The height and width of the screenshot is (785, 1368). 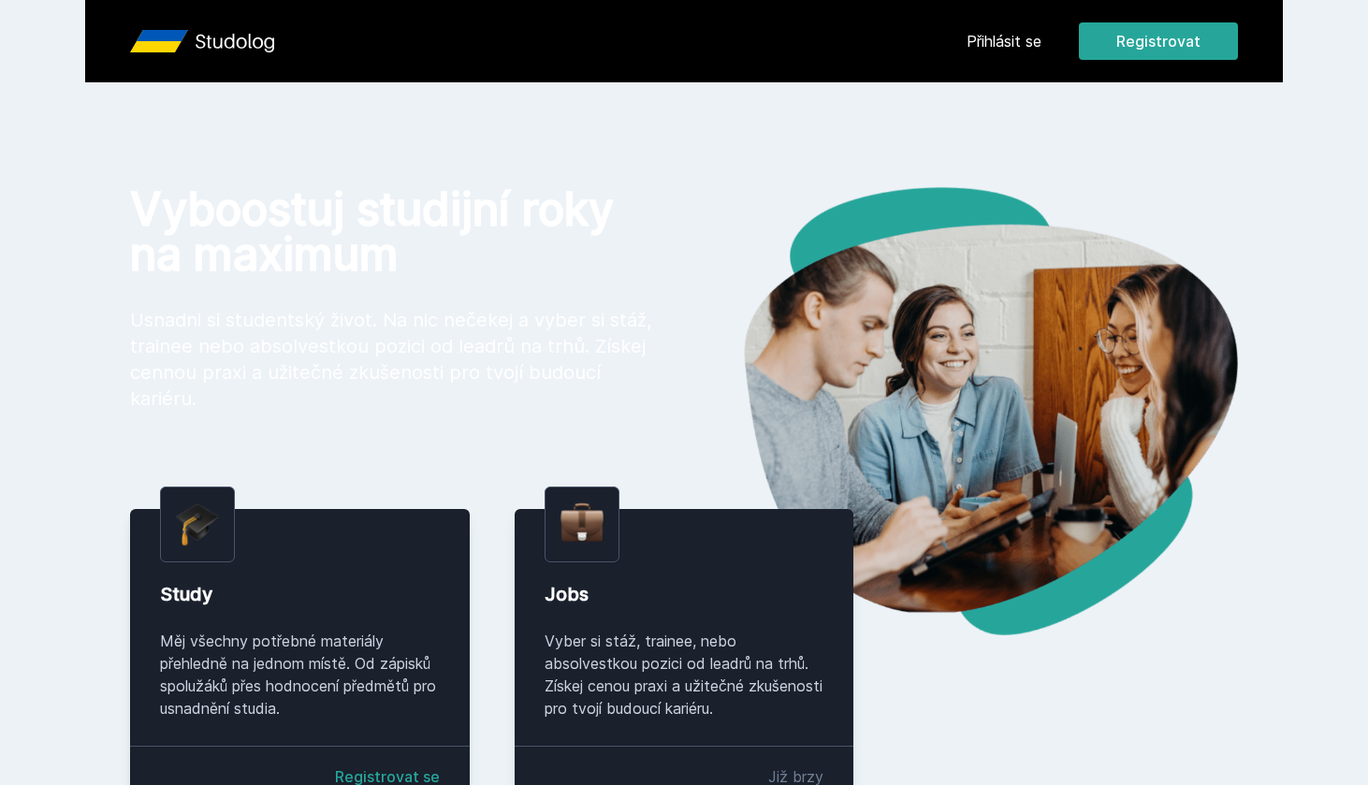 I want to click on img: hero.png, so click(x=961, y=411).